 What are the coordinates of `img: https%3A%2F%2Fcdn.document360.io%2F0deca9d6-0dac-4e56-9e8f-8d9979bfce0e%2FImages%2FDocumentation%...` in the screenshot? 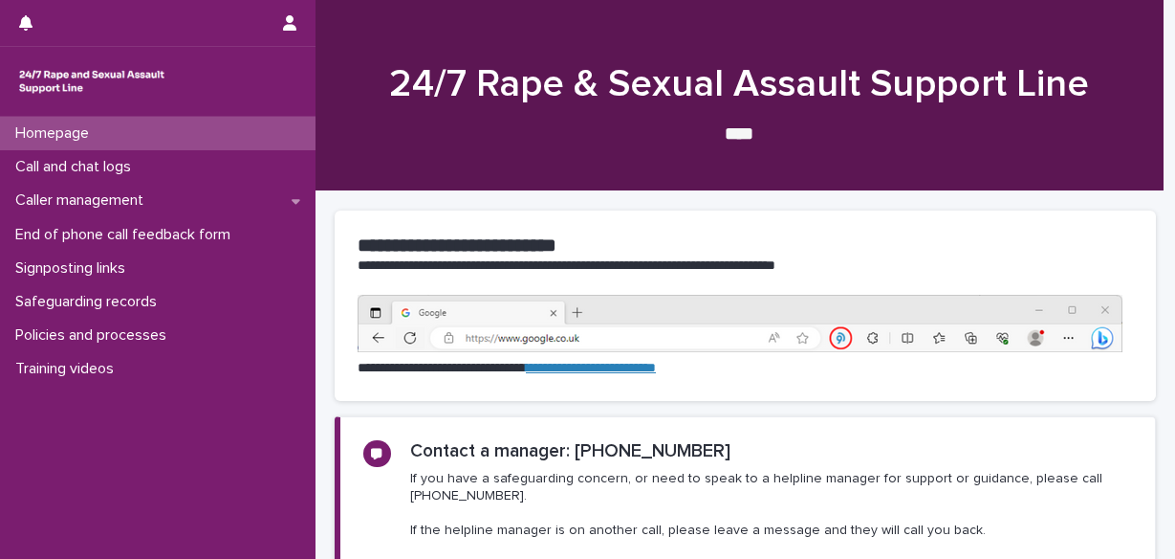 It's located at (740, 323).